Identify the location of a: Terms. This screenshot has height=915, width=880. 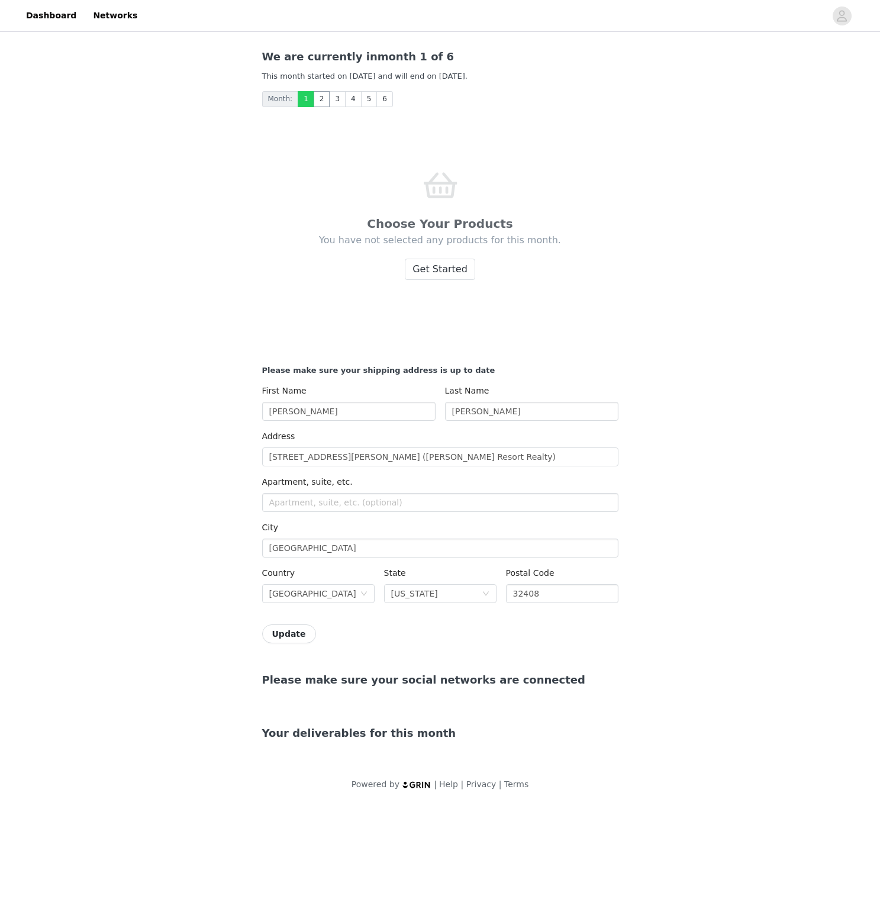
(516, 784).